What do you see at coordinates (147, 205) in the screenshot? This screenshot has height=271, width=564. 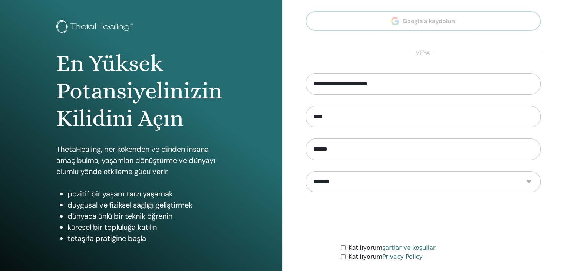 I see `li: duygusal ve fiziksel sağlığı geliştirmek` at bounding box center [147, 205].